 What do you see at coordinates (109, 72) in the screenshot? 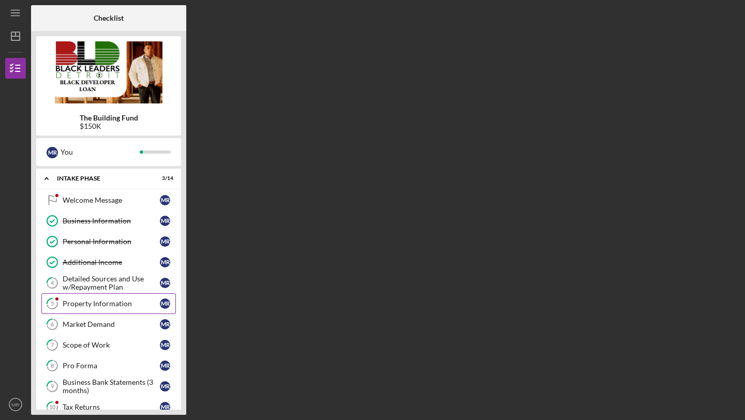
I see `img: Product logo` at bounding box center [109, 72].